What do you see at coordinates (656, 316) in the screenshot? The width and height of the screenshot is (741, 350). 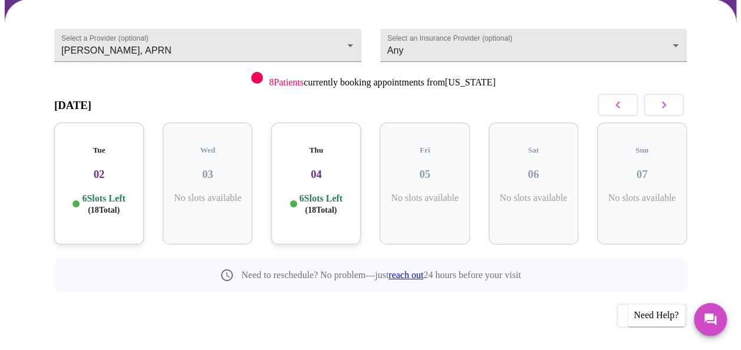 I see `div: Need Help?` at bounding box center [656, 316].